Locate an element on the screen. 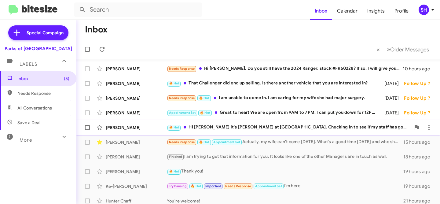  span: Labels is located at coordinates (28, 64).